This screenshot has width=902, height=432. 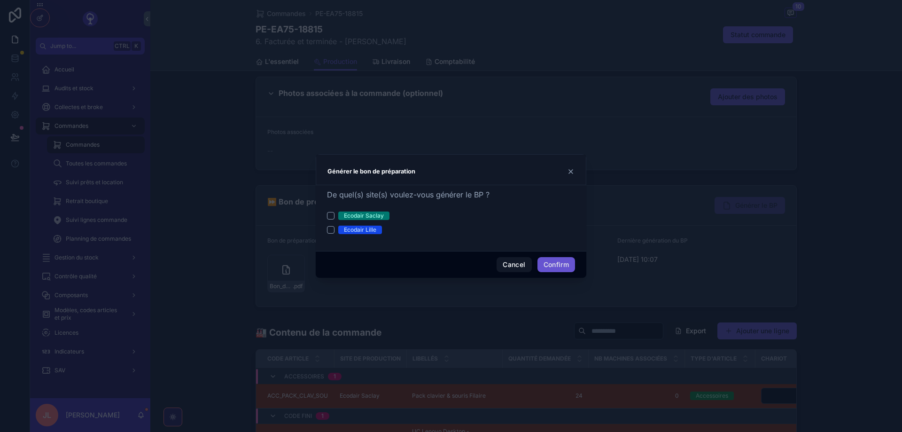 I want to click on button: Confirm, so click(x=556, y=264).